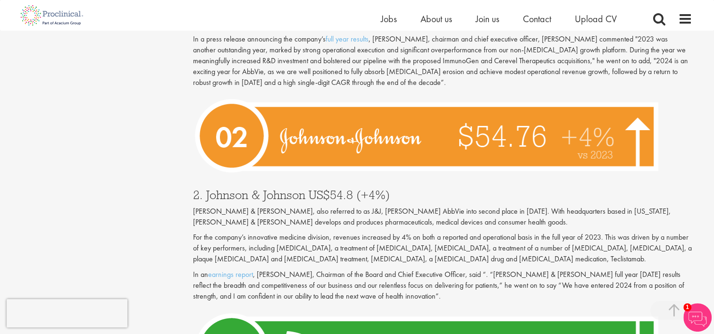 This screenshot has width=714, height=334. Describe the element at coordinates (436, 19) in the screenshot. I see `a: About us` at that location.